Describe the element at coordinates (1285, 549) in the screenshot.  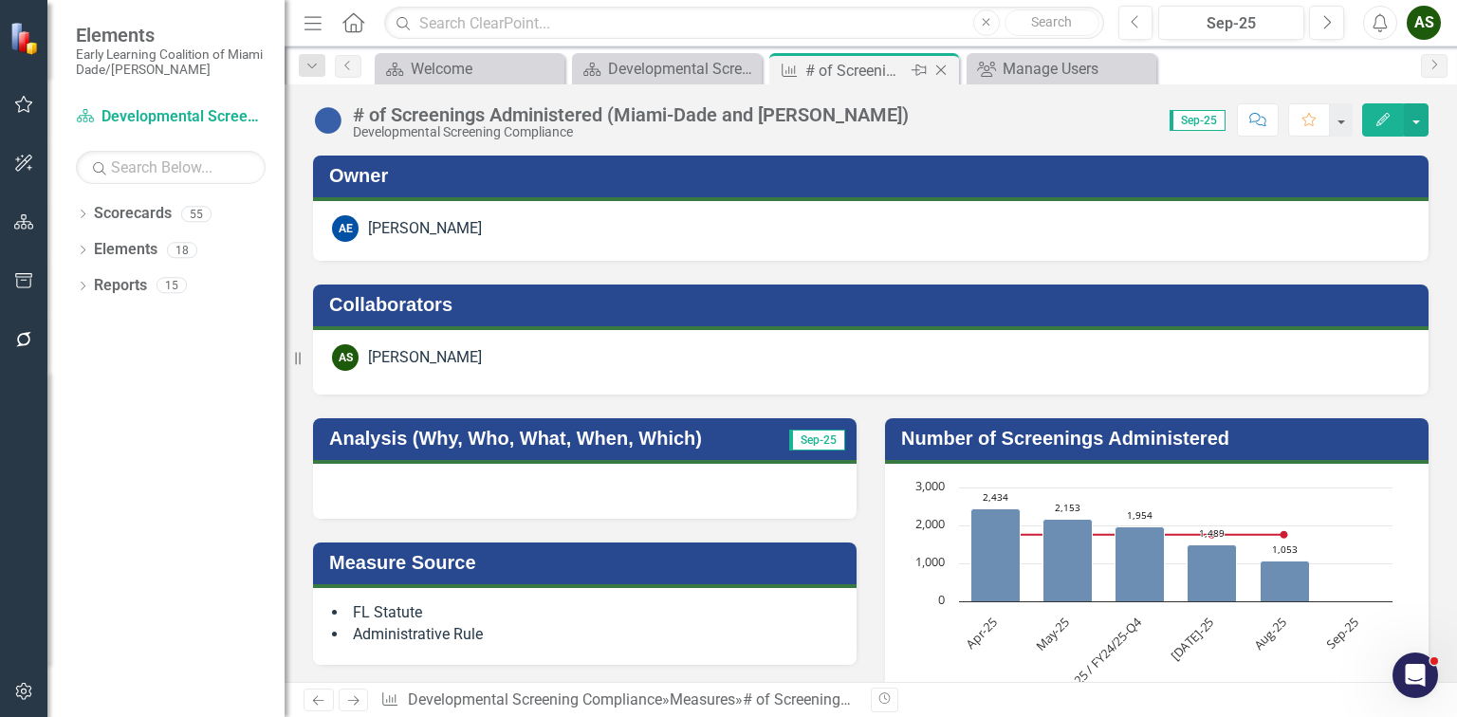
I see `text: 1,053` at that location.